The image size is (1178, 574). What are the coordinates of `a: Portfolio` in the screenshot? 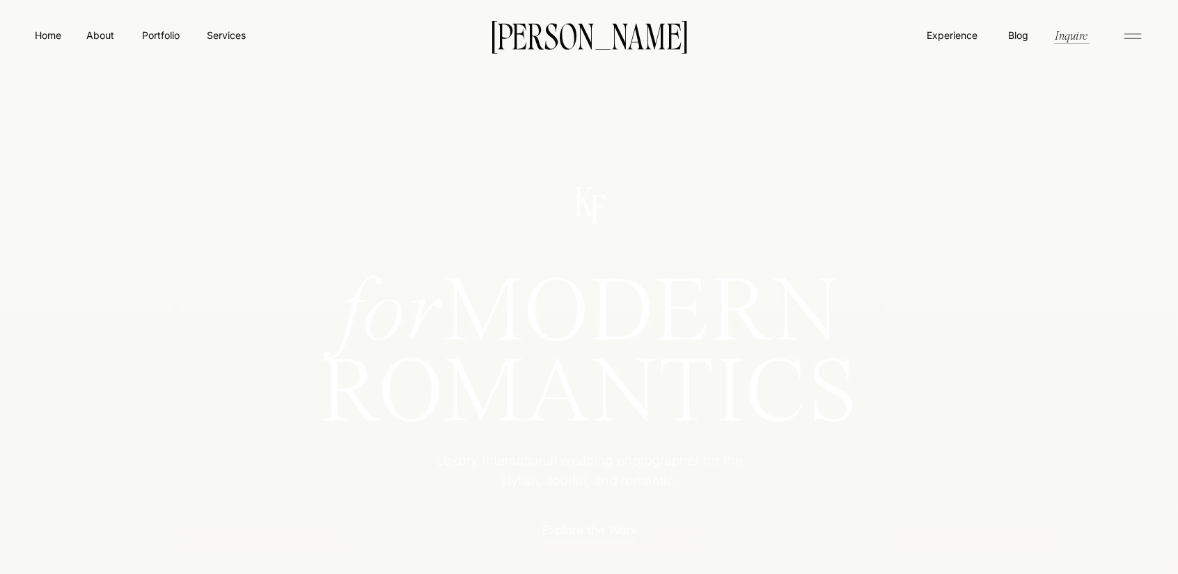 It's located at (160, 35).